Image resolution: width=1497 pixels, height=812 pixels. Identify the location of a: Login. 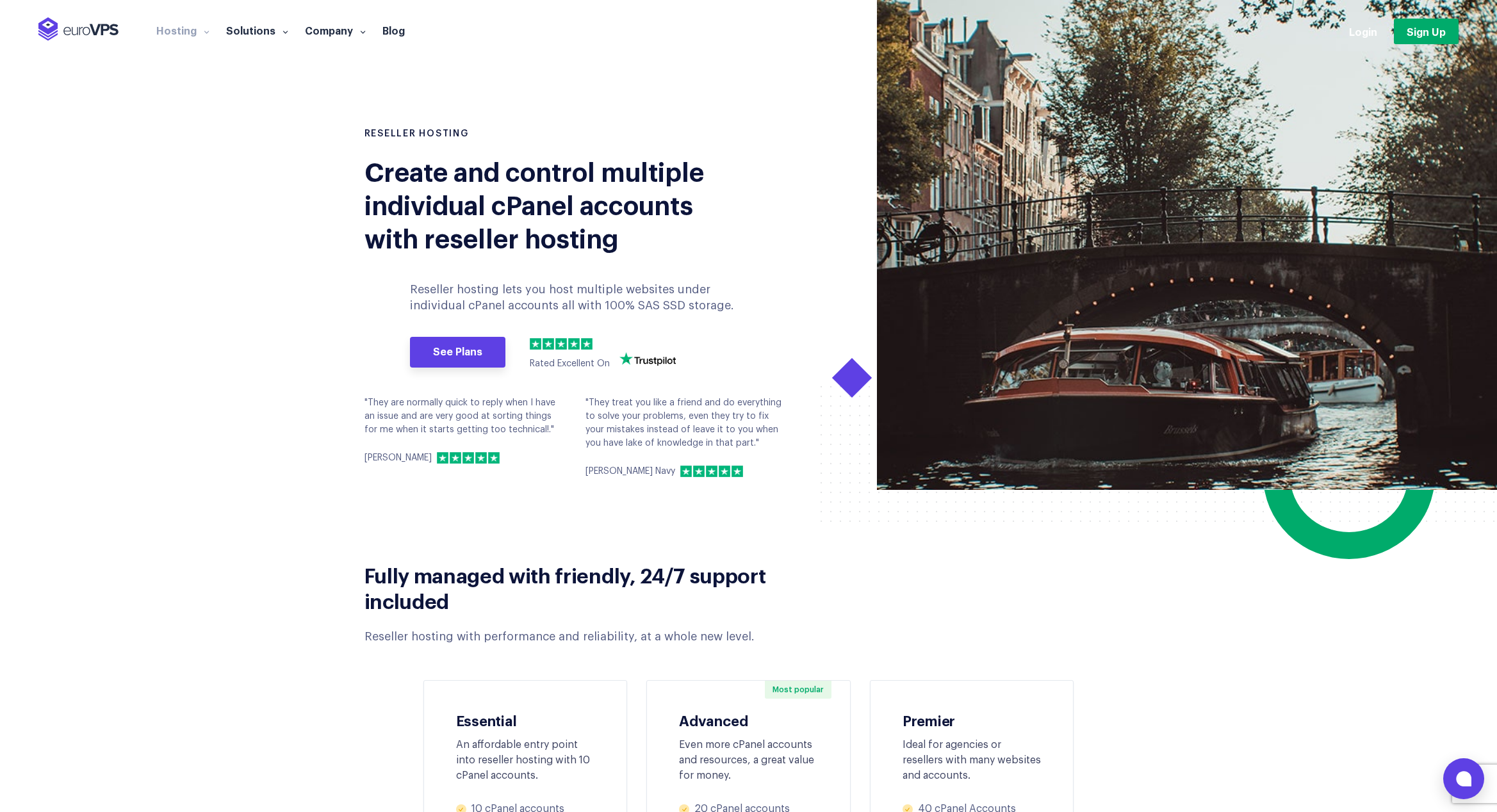
(1363, 31).